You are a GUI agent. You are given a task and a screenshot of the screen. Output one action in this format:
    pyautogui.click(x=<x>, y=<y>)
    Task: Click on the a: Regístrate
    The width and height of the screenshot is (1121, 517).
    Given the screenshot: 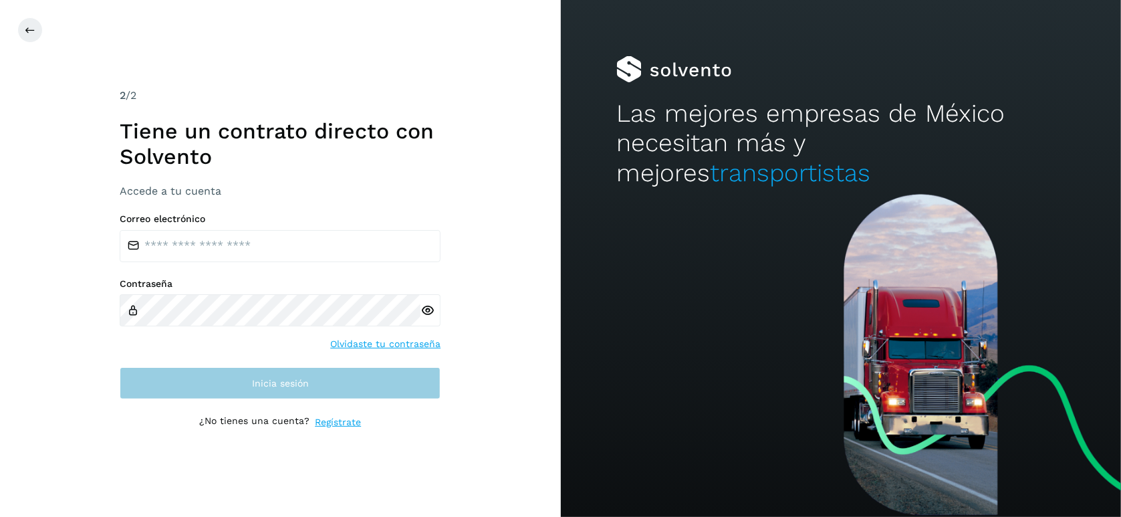 What is the action you would take?
    pyautogui.click(x=338, y=422)
    